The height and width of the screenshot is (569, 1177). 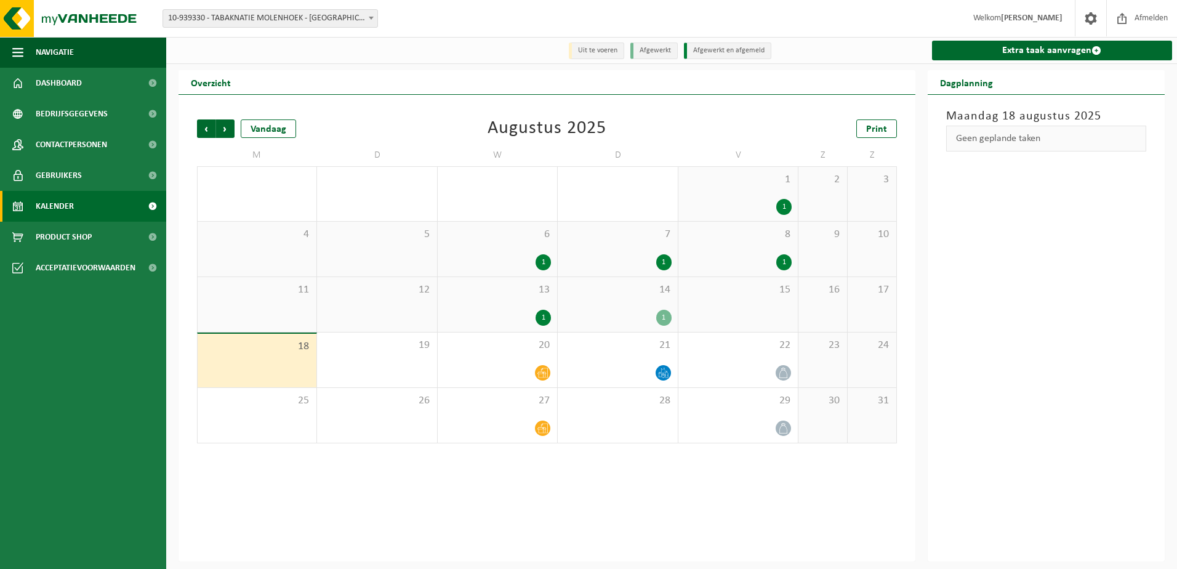 What do you see at coordinates (206, 129) in the screenshot?
I see `span: Vorige` at bounding box center [206, 129].